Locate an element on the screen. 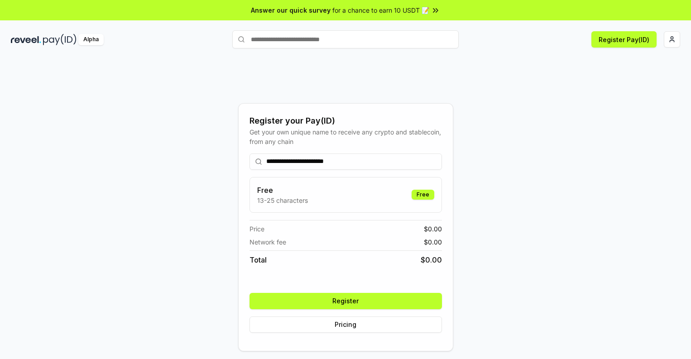 The image size is (691, 359). div: Get your own unique name to receive any crypto and stablecoin, from any chain is located at coordinates (346, 137).